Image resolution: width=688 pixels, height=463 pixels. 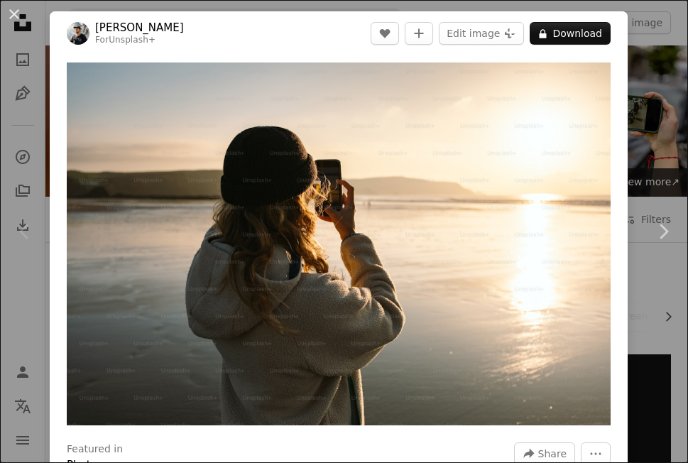 What do you see at coordinates (385, 33) in the screenshot?
I see `button: Like` at bounding box center [385, 33].